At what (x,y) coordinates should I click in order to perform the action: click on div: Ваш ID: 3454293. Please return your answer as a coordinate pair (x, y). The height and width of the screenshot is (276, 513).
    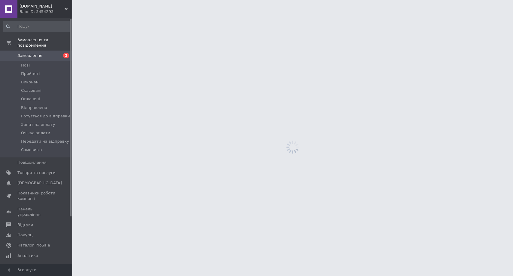
    Looking at the image, I should click on (46, 12).